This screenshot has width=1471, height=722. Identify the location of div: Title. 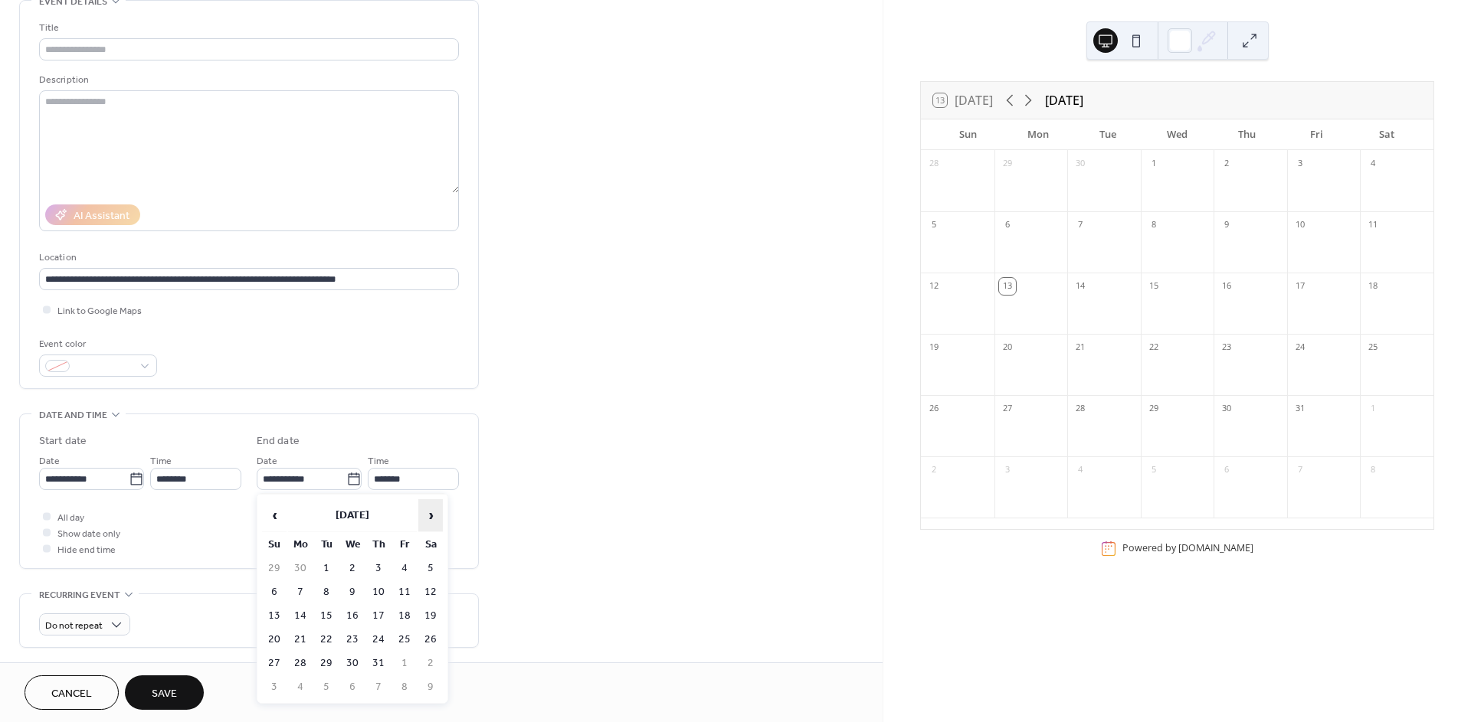
(247, 28).